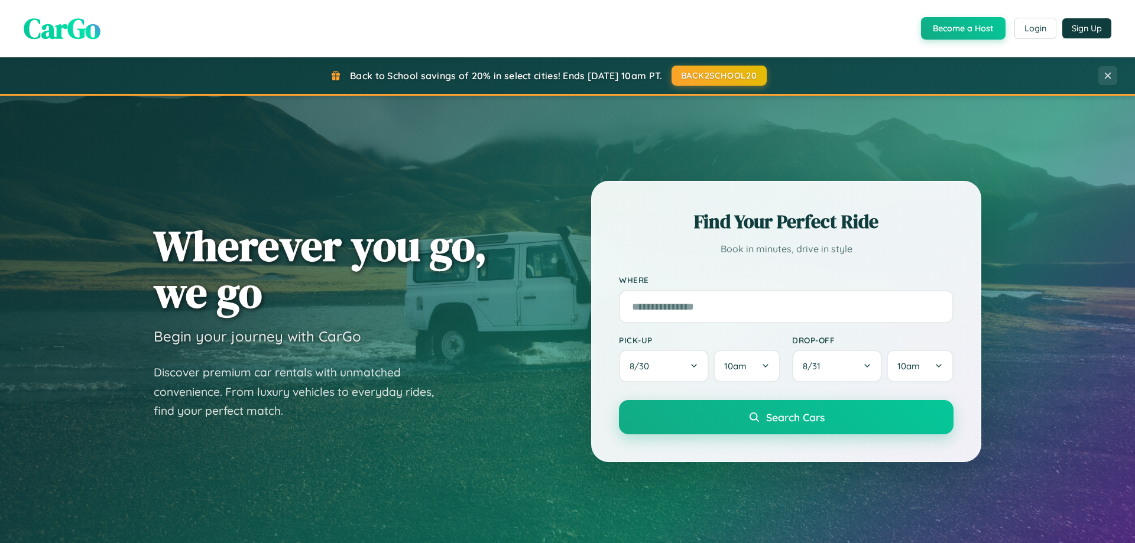  Describe the element at coordinates (795, 417) in the screenshot. I see `span: Search Cars` at that location.